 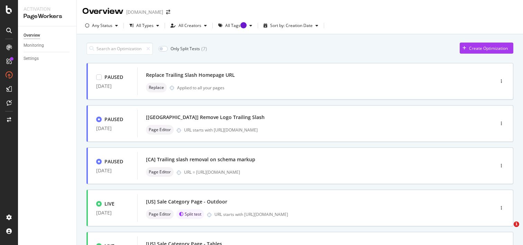 What do you see at coordinates (144, 26) in the screenshot?
I see `button: All Types` at bounding box center [144, 26].